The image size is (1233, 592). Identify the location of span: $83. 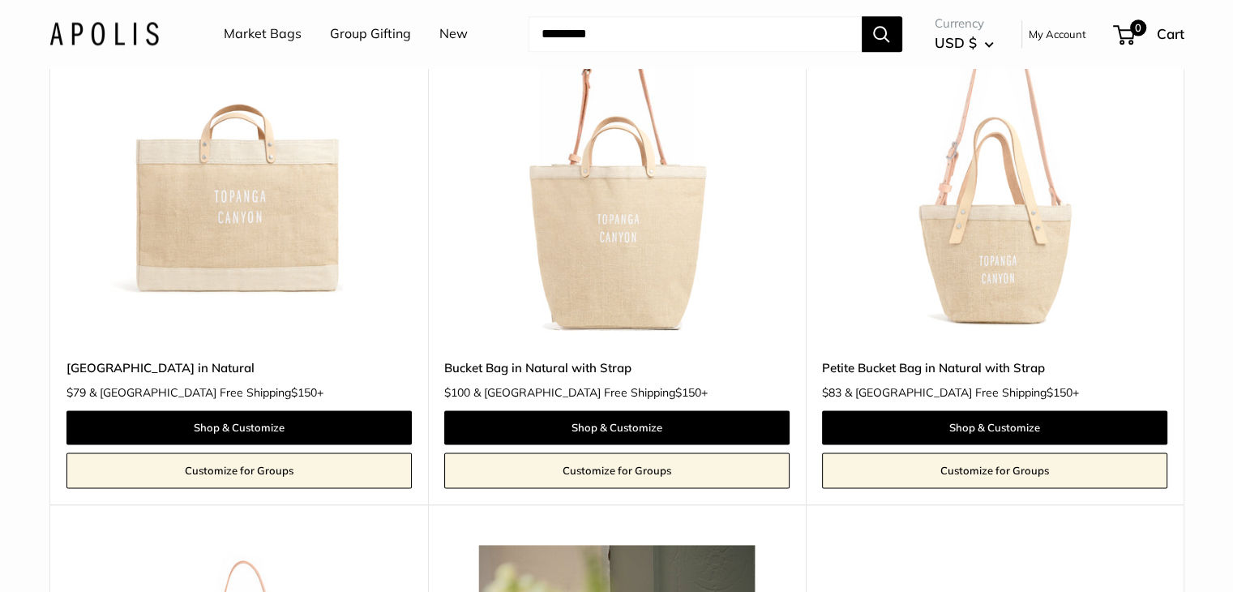
(831, 392).